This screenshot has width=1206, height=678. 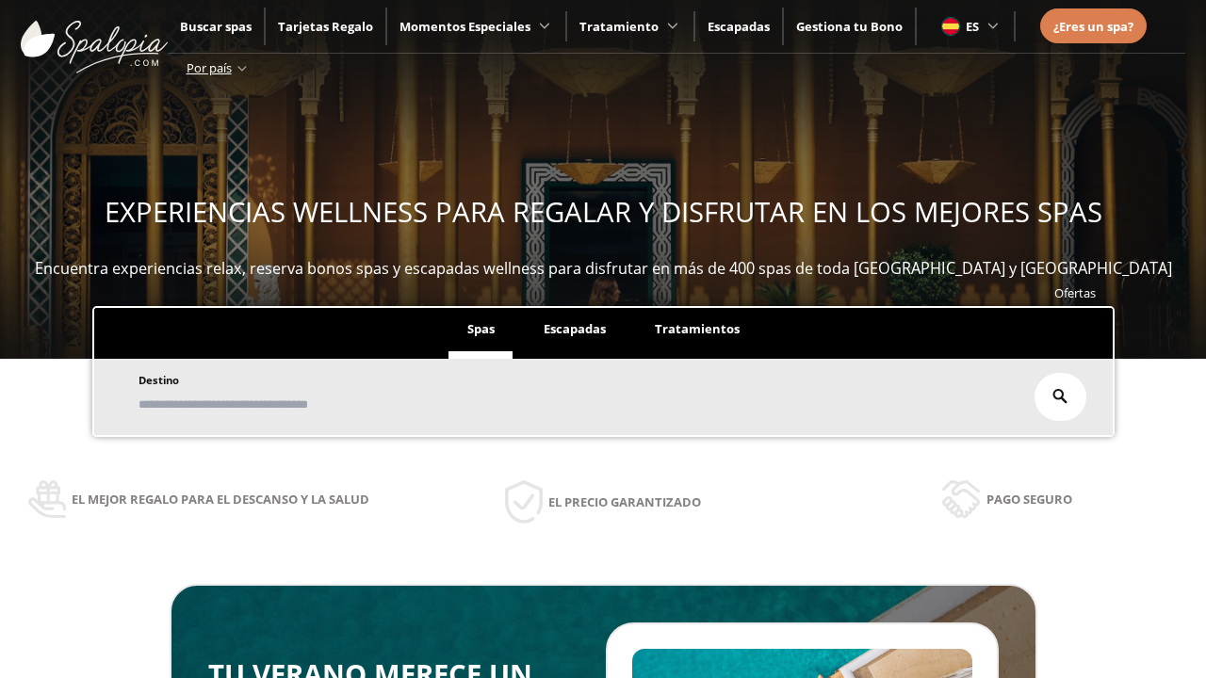 I want to click on span: ¿Eres un spa?, so click(x=1093, y=26).